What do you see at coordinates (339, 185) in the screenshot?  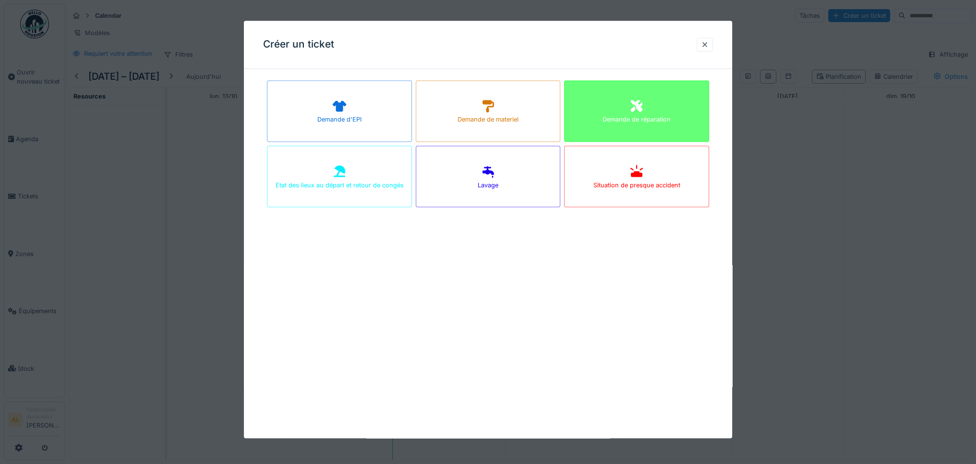 I see `div: Etat des lieux au départ et retour de congés` at bounding box center [339, 185].